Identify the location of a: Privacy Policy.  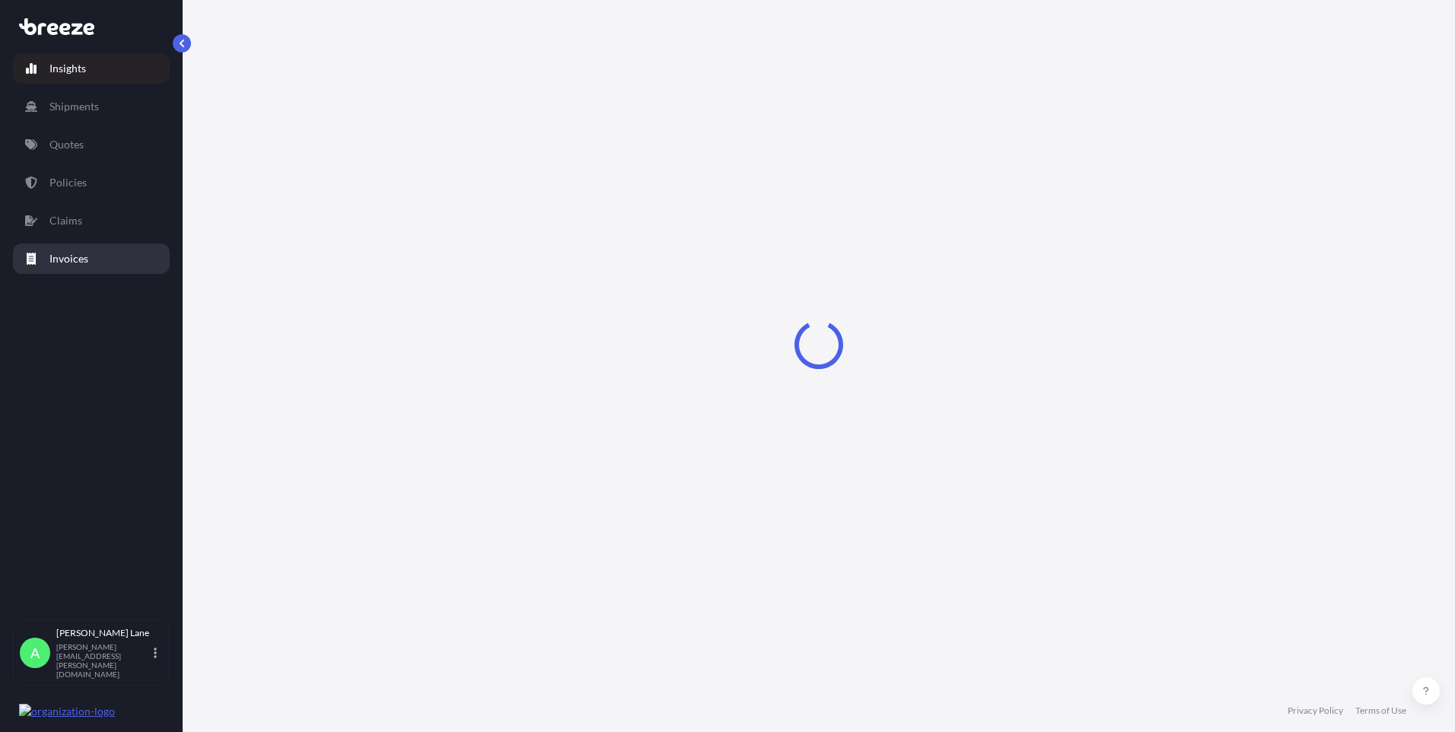
(1315, 711).